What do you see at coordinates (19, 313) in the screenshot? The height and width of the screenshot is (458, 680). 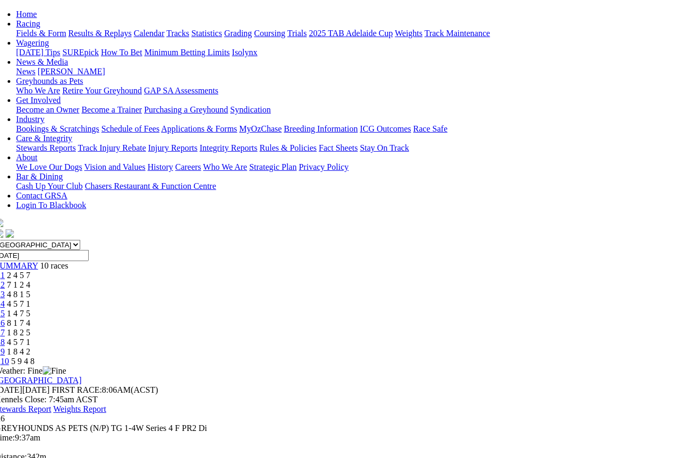 I see `span: 1 4 7 5` at bounding box center [19, 313].